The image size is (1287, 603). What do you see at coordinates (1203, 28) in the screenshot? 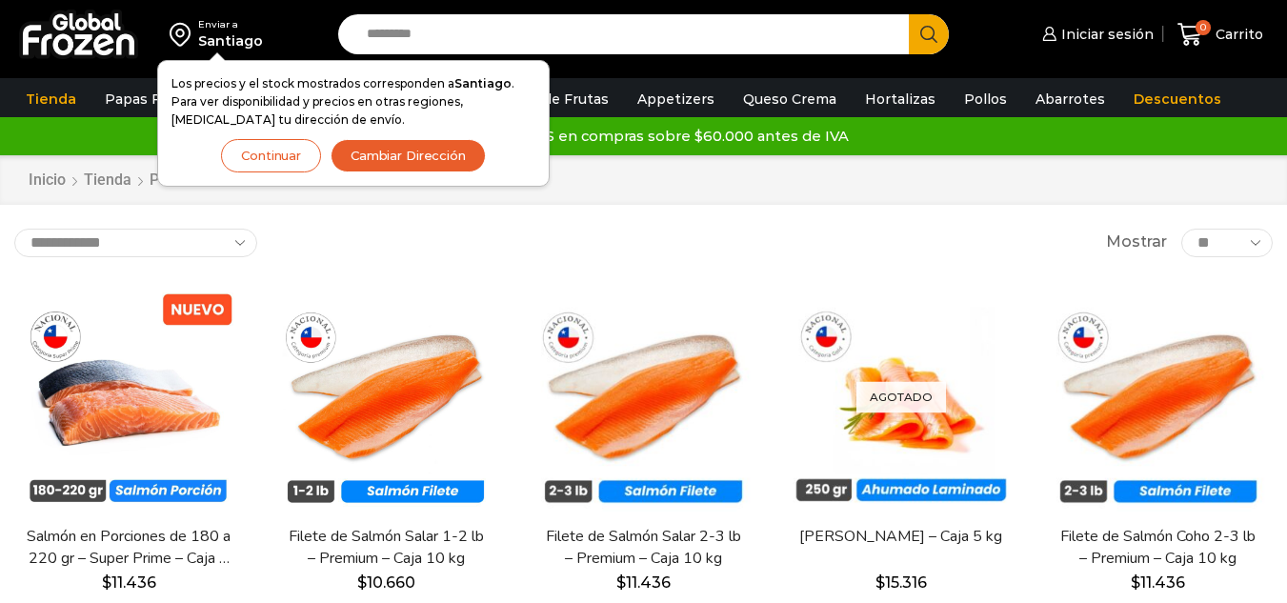
I see `span: 0` at bounding box center [1203, 28].